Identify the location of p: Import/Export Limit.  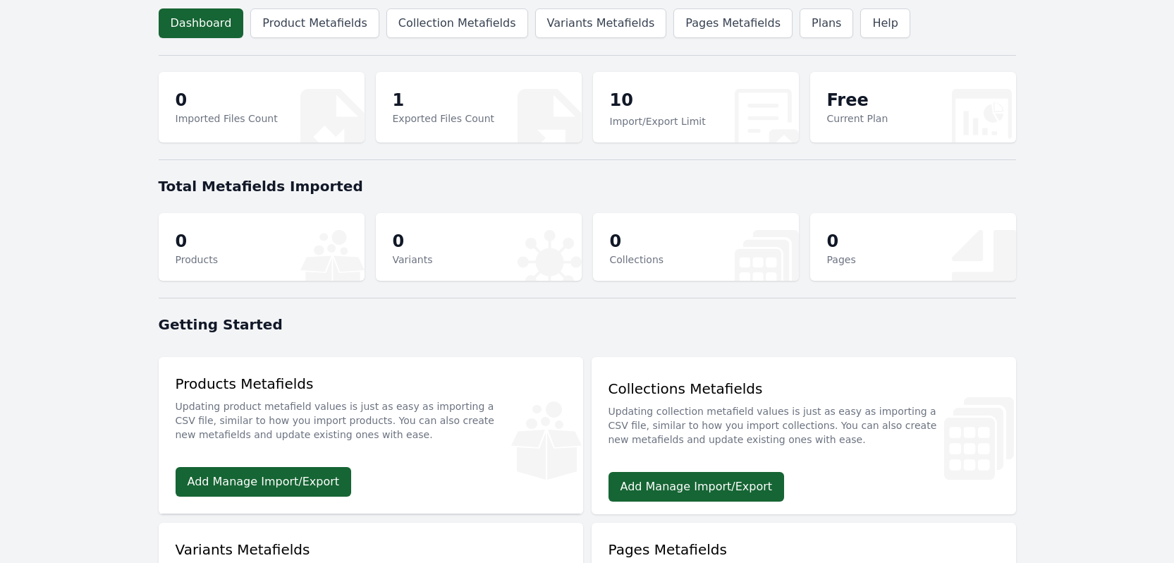
(658, 121).